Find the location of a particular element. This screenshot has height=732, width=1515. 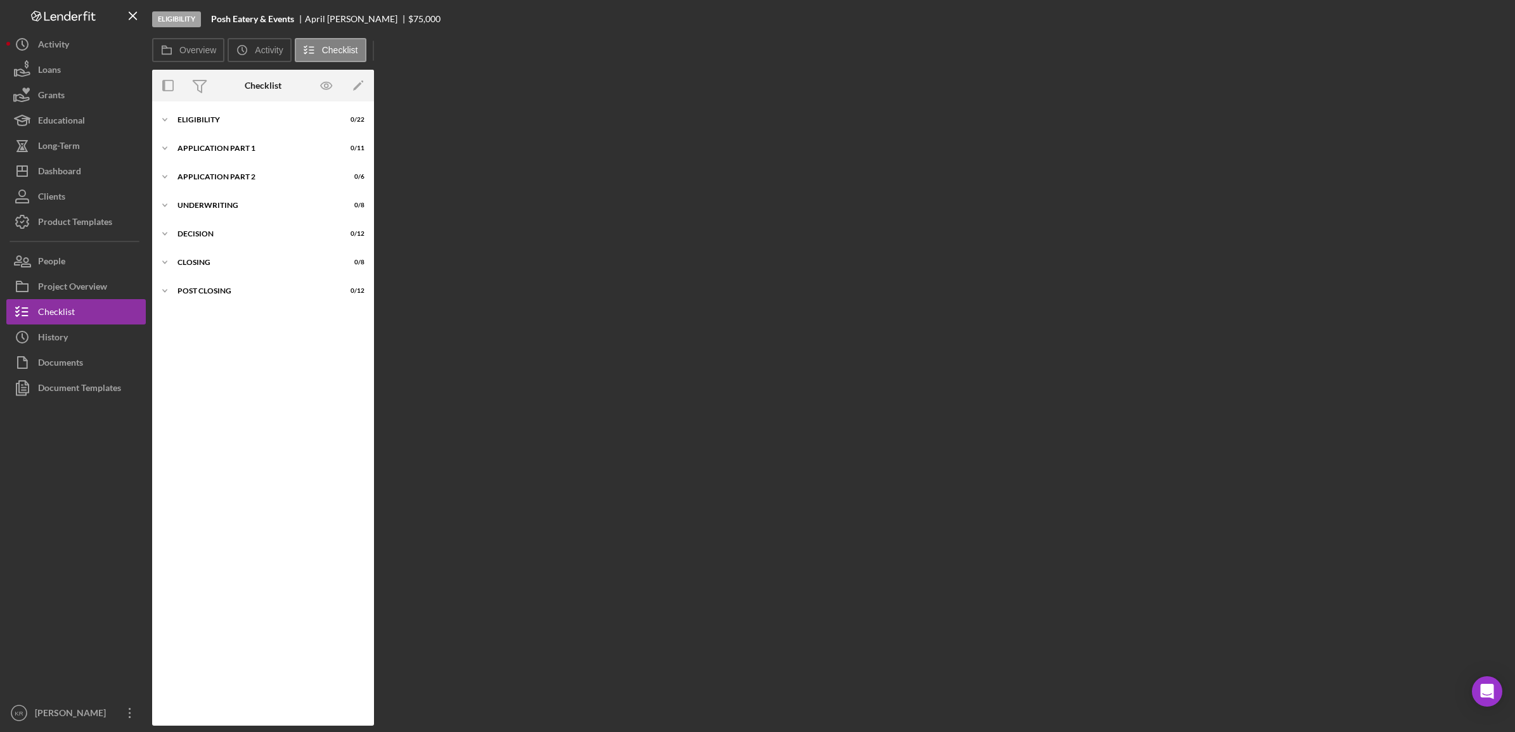

a: Activity is located at coordinates (76, 44).